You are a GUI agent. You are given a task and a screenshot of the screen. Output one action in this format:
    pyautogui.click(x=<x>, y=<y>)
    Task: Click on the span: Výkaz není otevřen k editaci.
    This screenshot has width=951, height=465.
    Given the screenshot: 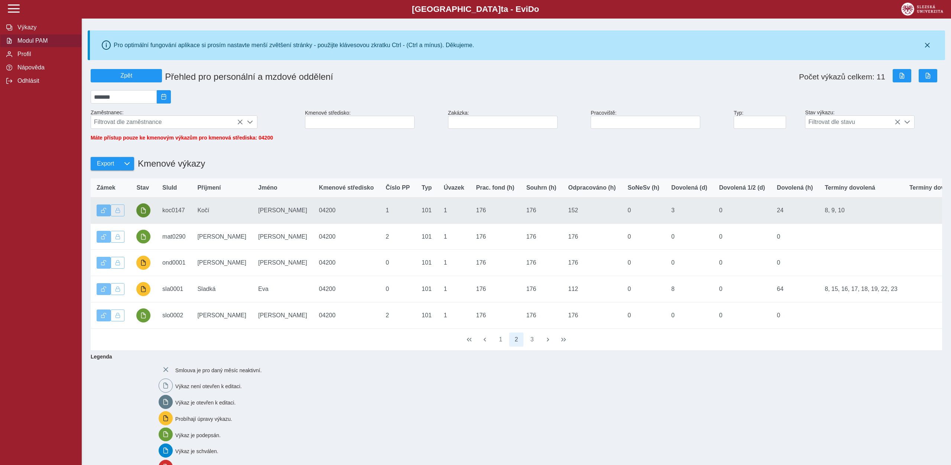 What is the action you would take?
    pyautogui.click(x=208, y=387)
    